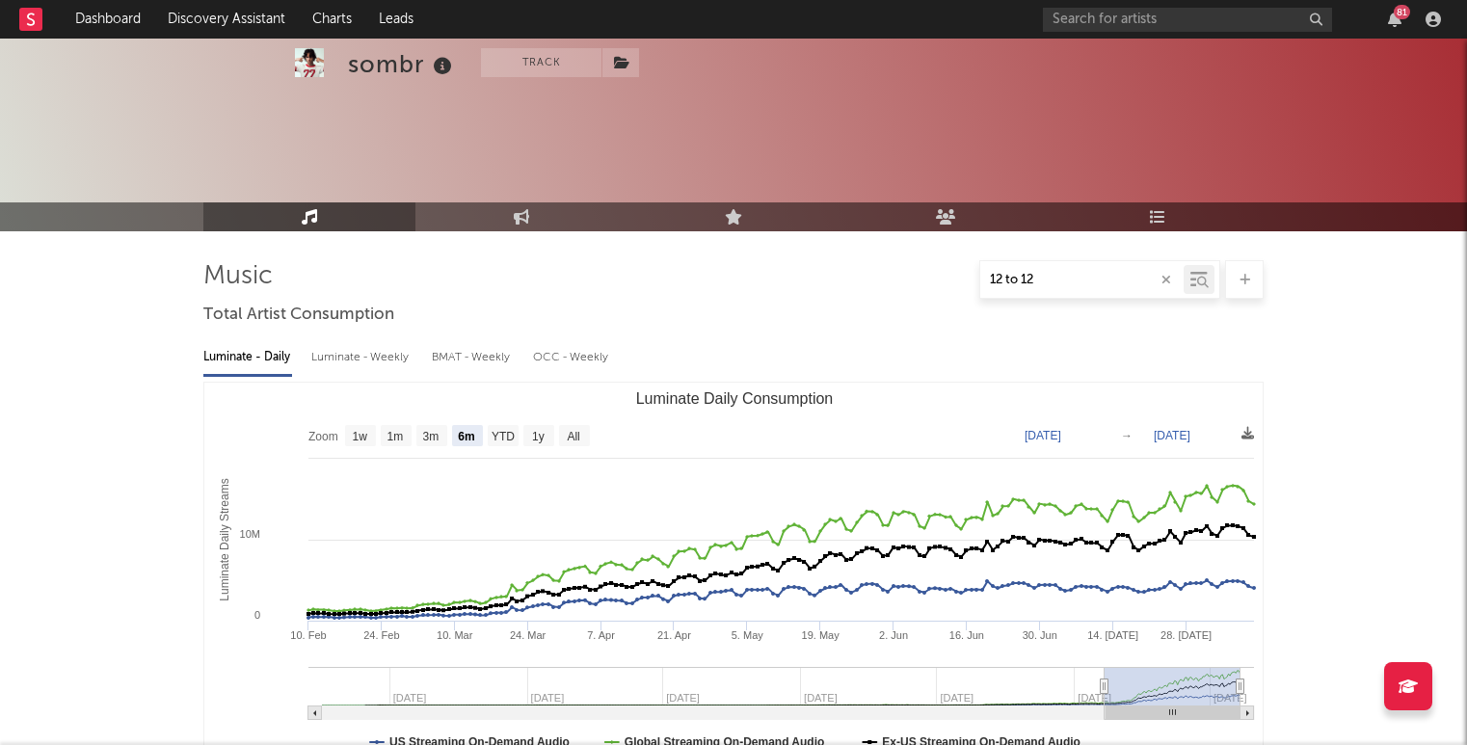  Describe the element at coordinates (967, 635) in the screenshot. I see `text: 16. Jun` at that location.